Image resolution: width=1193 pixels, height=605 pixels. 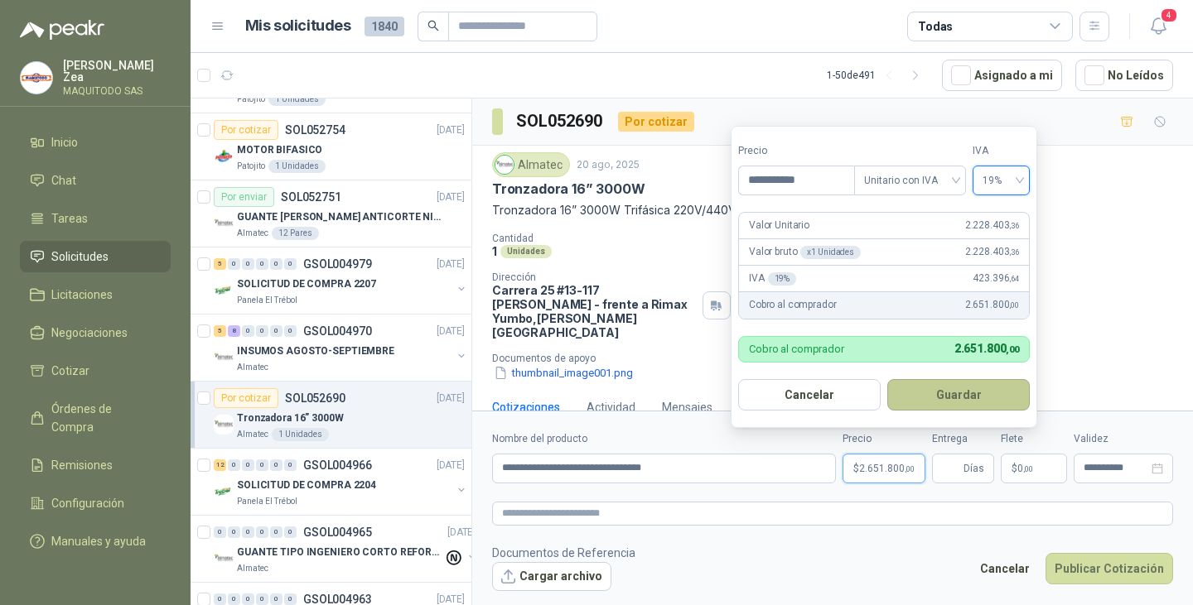 What do you see at coordinates (95, 418) in the screenshot?
I see `a: Órdenes de Compra` at bounding box center [95, 418].